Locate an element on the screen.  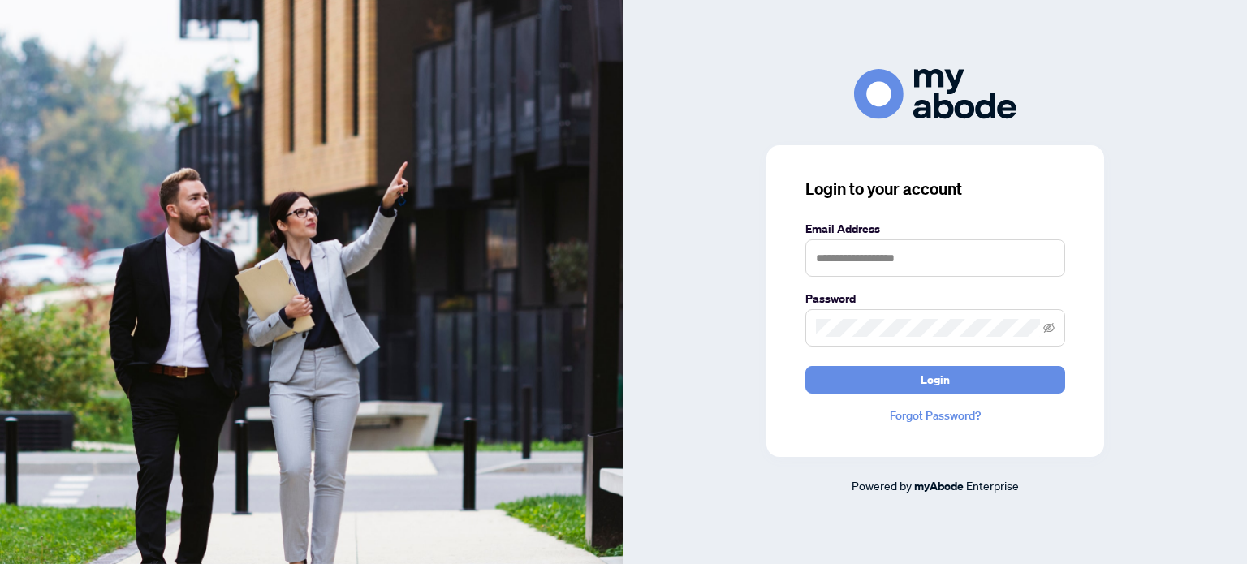
img: ma-logo is located at coordinates (935, 93).